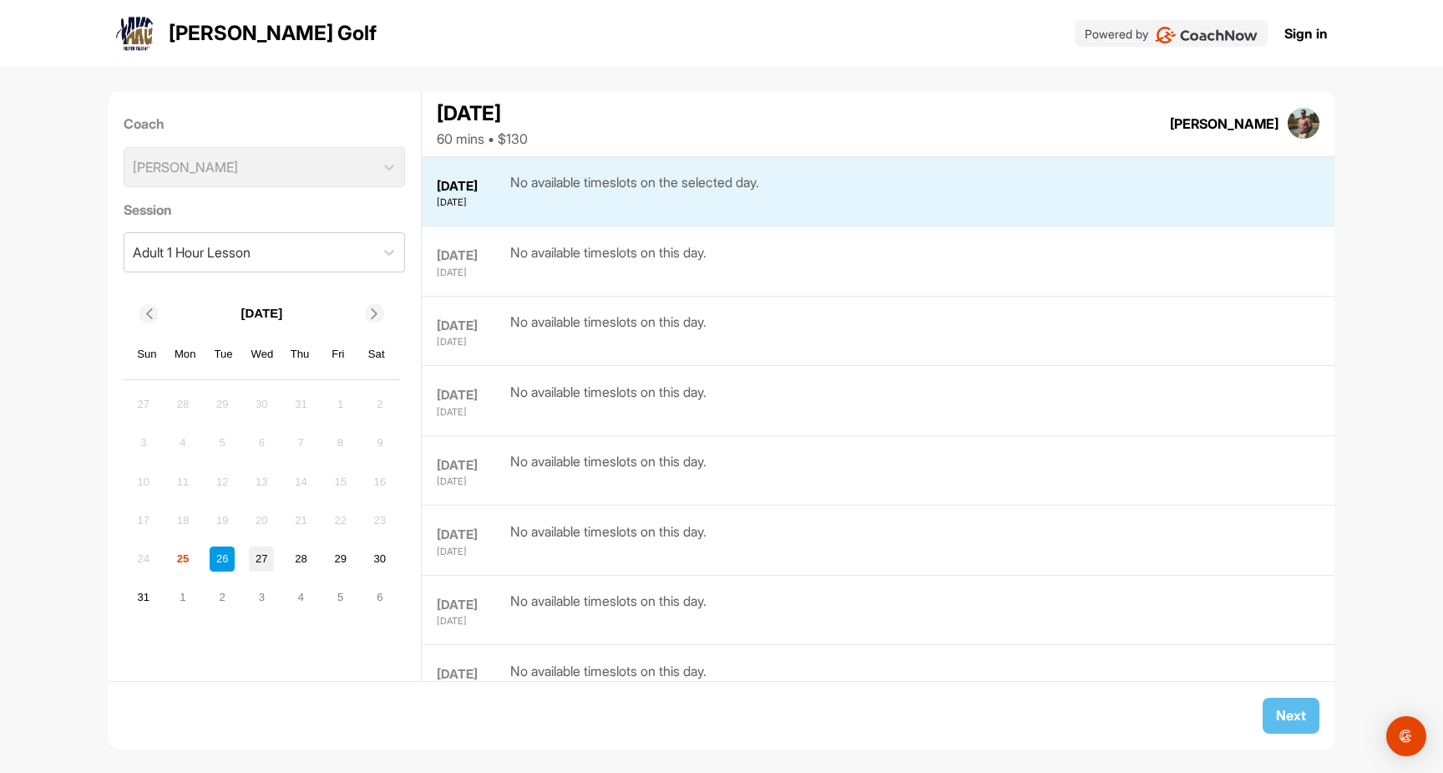 The height and width of the screenshot is (773, 1443). What do you see at coordinates (261, 500) in the screenshot?
I see `div: month 2025-08` at bounding box center [261, 500].